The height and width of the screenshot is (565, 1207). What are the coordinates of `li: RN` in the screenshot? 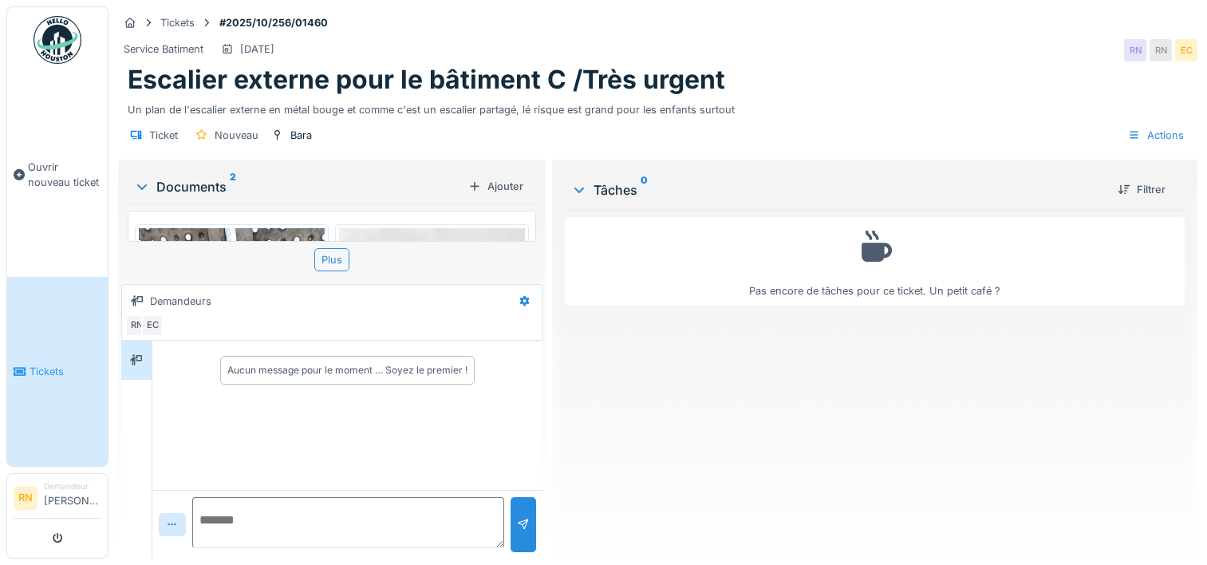 It's located at (26, 498).